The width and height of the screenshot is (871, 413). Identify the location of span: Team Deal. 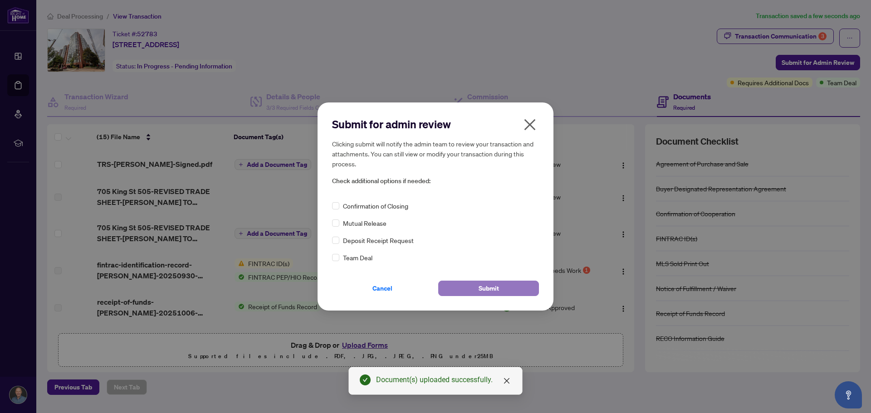
(357, 258).